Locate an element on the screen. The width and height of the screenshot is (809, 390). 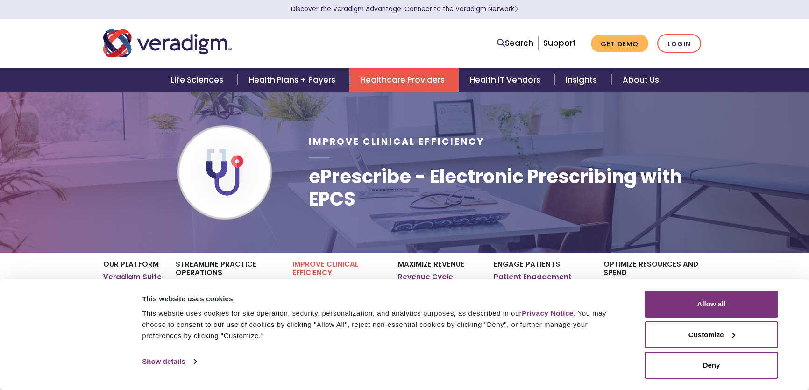
a: Support is located at coordinates (560, 43).